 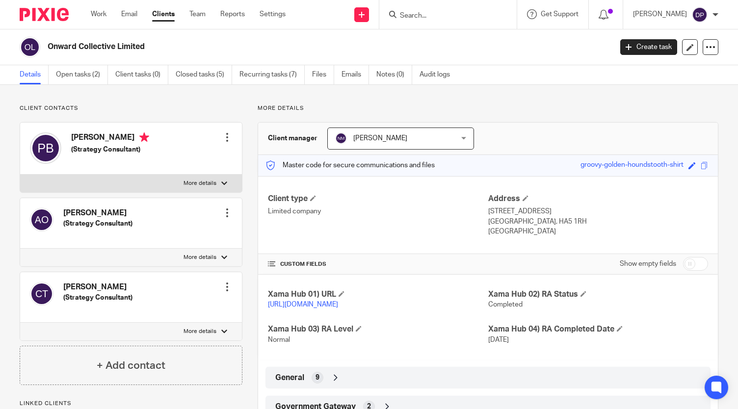 I want to click on h4: Xama Hub 04) RA Completed Date, so click(x=598, y=329).